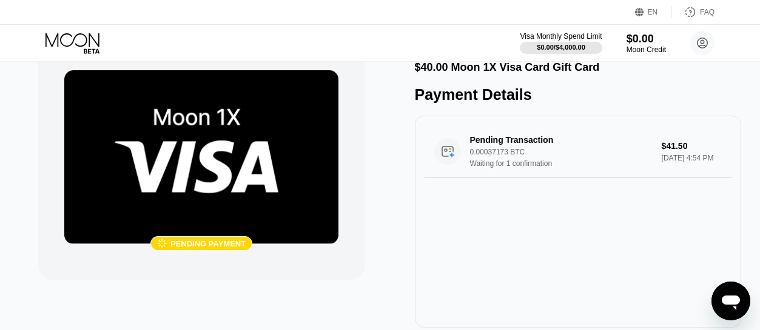 The image size is (760, 330). I want to click on div: $41.50, so click(692, 146).